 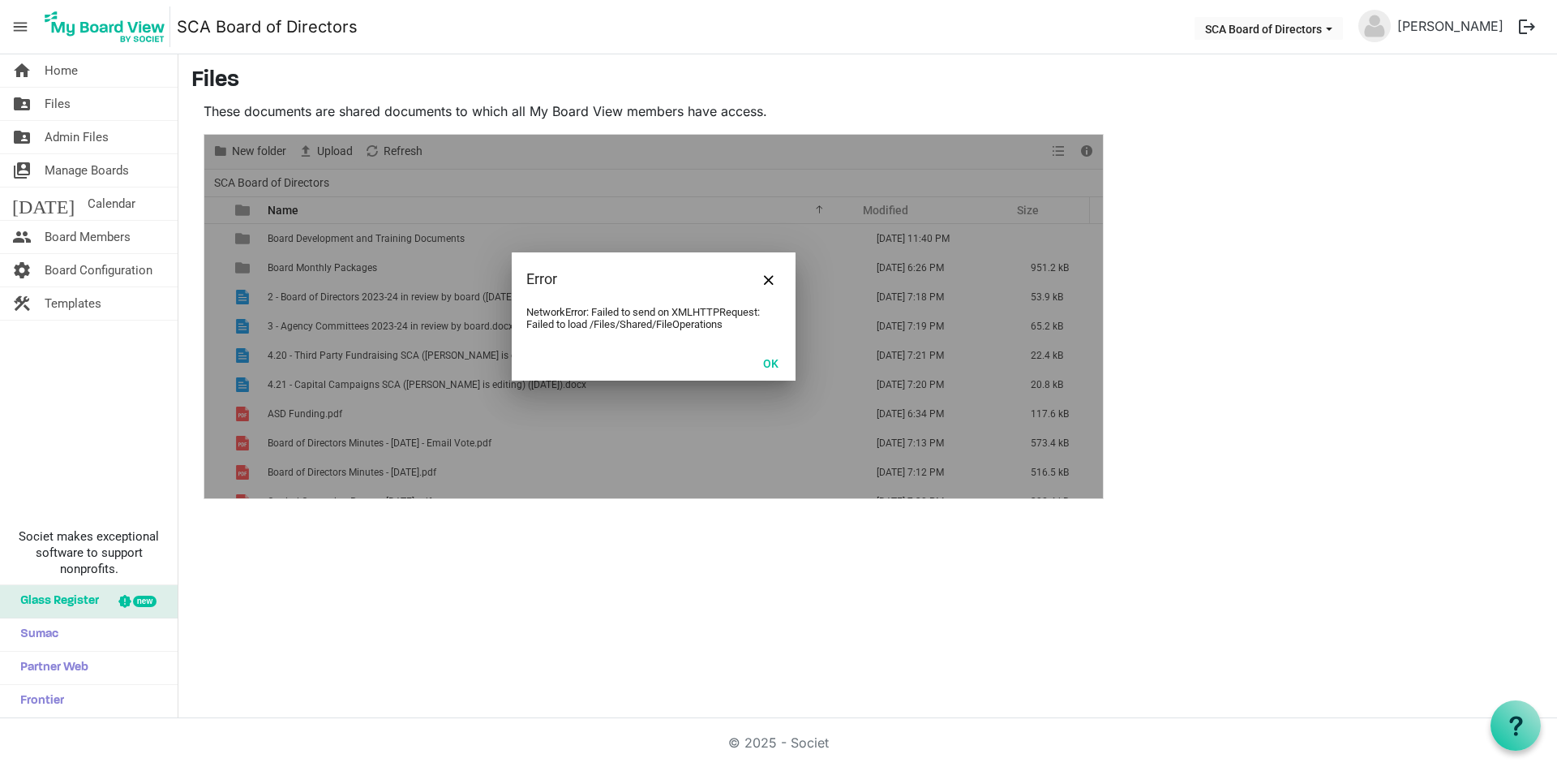 What do you see at coordinates (105, 27) in the screenshot?
I see `img: My Board View Logo` at bounding box center [105, 27].